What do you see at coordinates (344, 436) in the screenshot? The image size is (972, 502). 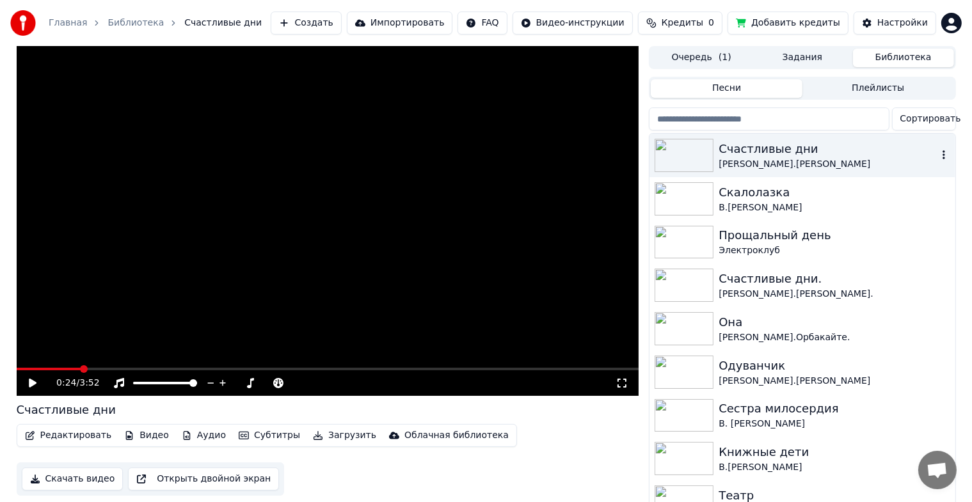 I see `button: Загрузить` at bounding box center [344, 436].